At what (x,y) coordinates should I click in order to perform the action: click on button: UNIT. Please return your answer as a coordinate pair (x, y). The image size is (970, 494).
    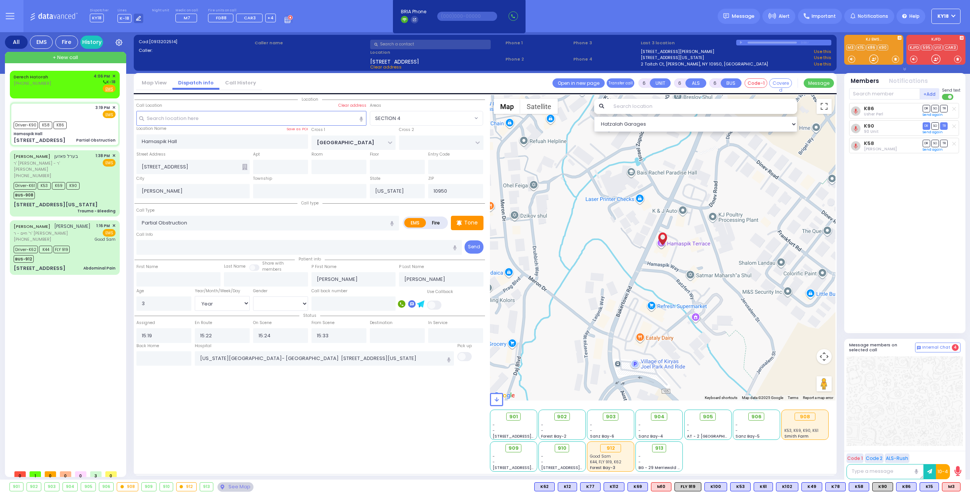
    Looking at the image, I should click on (660, 83).